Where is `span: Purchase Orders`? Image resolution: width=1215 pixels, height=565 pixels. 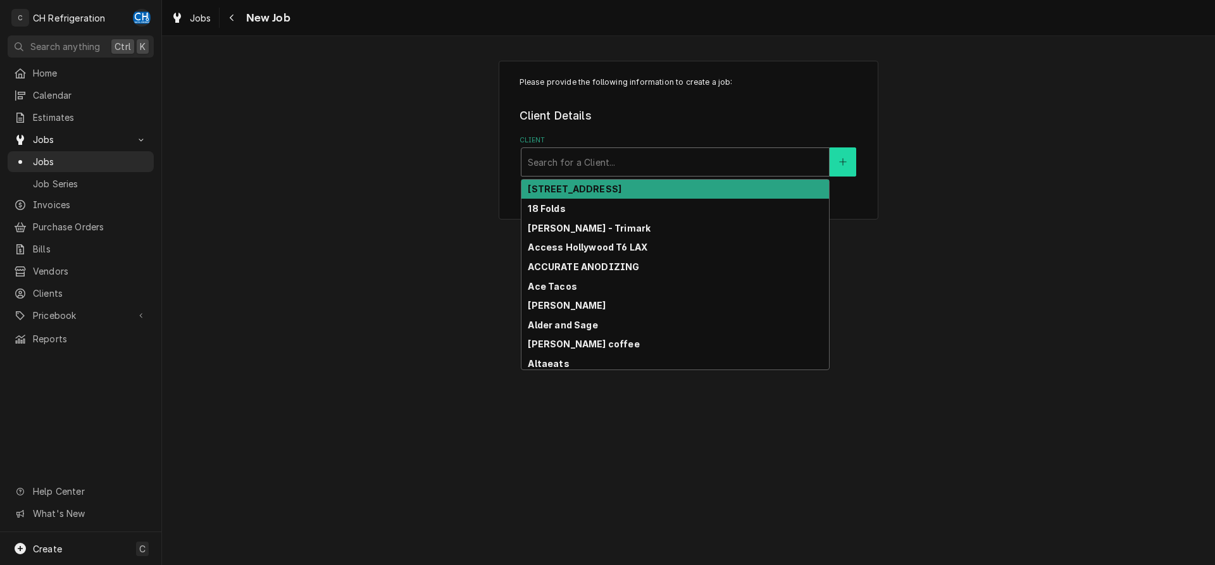
span: Purchase Orders is located at coordinates (90, 227).